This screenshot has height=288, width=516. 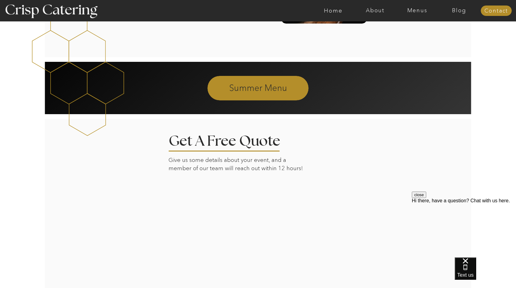 I want to click on nav: Menus, so click(x=417, y=11).